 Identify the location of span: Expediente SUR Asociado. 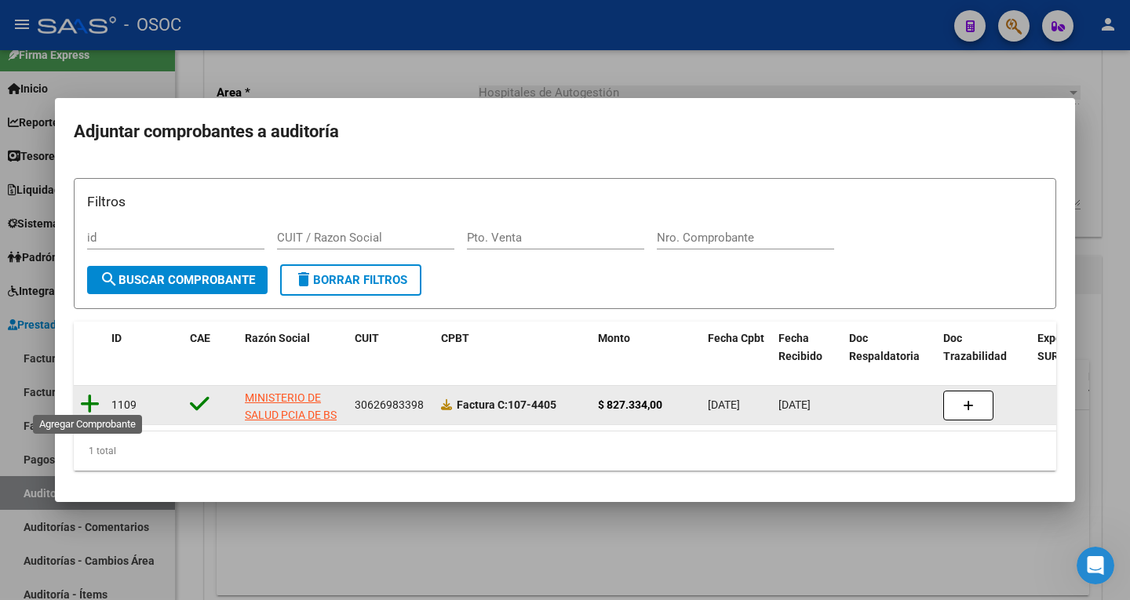
(1072, 347).